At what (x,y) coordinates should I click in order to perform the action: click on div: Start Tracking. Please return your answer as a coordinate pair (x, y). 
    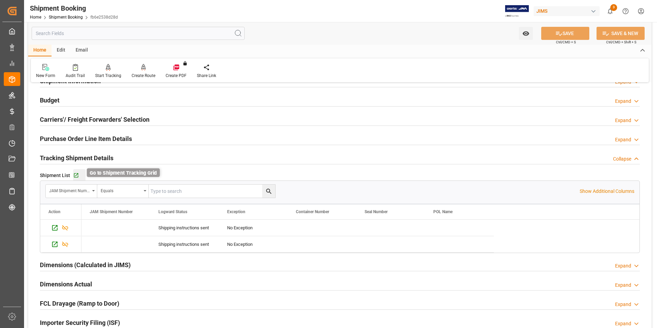
    Looking at the image, I should click on (108, 76).